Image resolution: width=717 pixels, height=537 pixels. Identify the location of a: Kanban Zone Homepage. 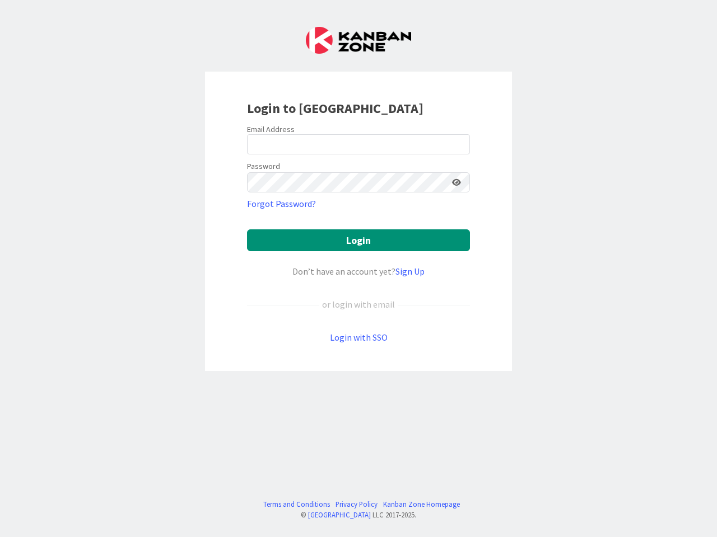
(421, 504).